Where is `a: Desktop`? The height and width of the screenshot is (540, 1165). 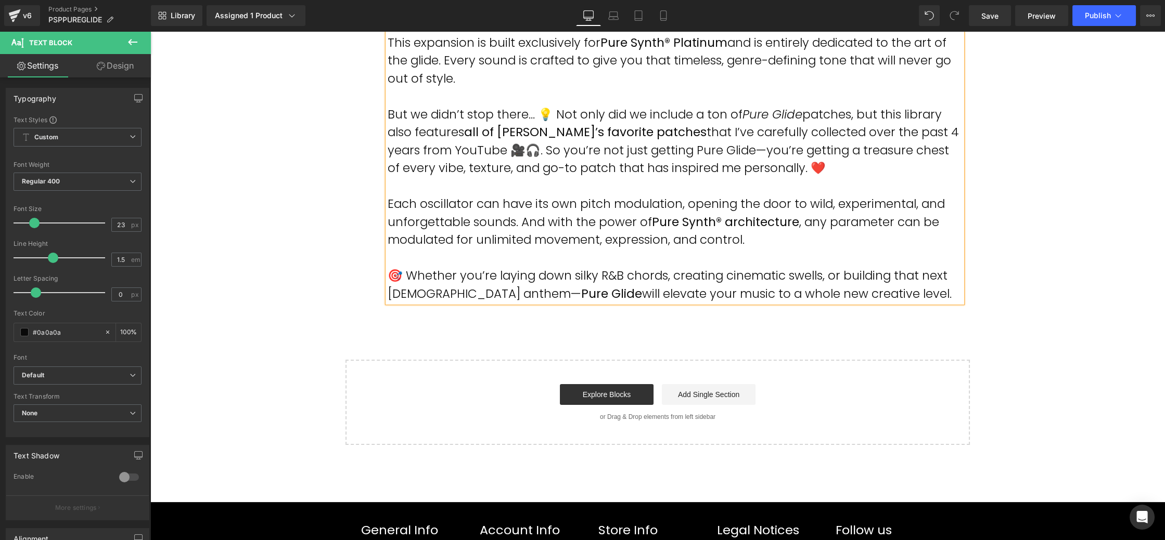
a: Desktop is located at coordinates (588, 16).